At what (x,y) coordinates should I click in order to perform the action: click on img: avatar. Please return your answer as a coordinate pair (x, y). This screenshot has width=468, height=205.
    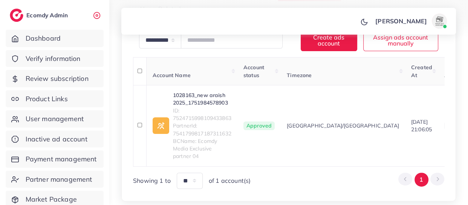
    Looking at the image, I should click on (439, 21).